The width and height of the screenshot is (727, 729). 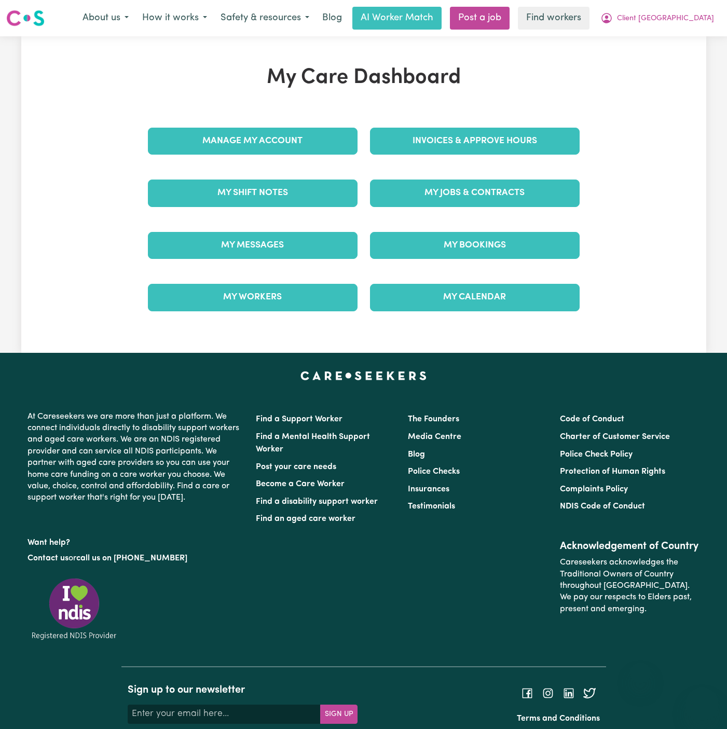 What do you see at coordinates (433, 419) in the screenshot?
I see `a: The Founders` at bounding box center [433, 419].